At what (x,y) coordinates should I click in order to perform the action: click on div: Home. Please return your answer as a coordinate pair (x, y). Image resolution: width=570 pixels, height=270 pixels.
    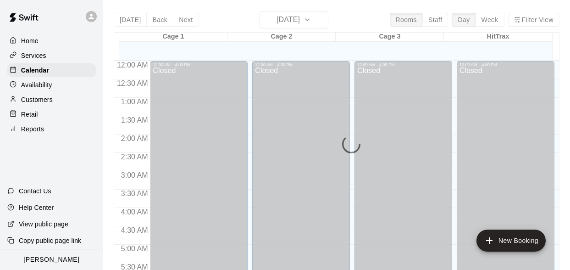
    Looking at the image, I should click on (51, 41).